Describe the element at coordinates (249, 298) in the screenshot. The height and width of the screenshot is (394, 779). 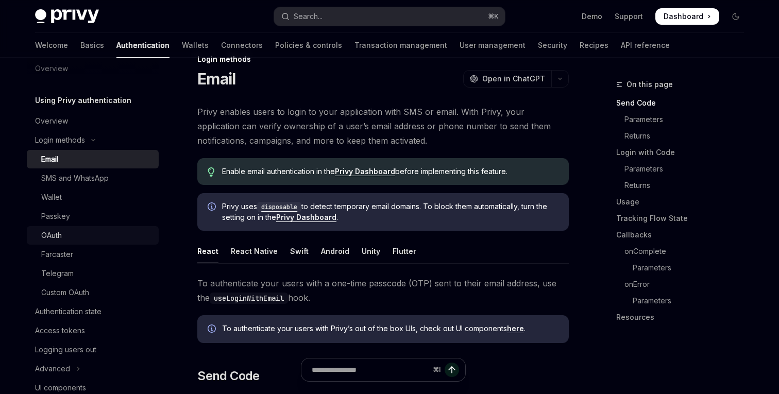
I see `code: useLoginWithEmail` at that location.